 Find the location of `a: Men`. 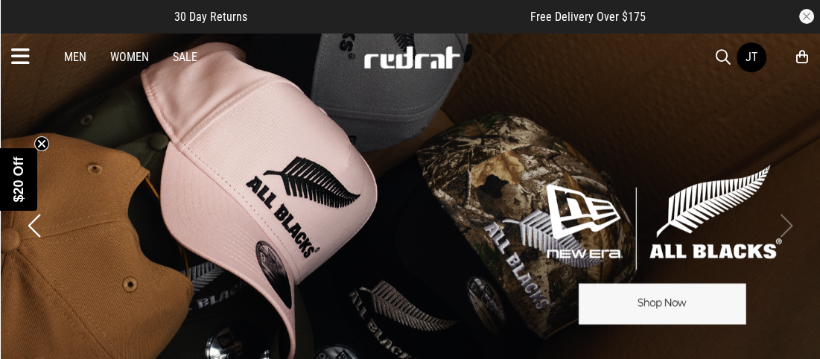

a: Men is located at coordinates (75, 57).